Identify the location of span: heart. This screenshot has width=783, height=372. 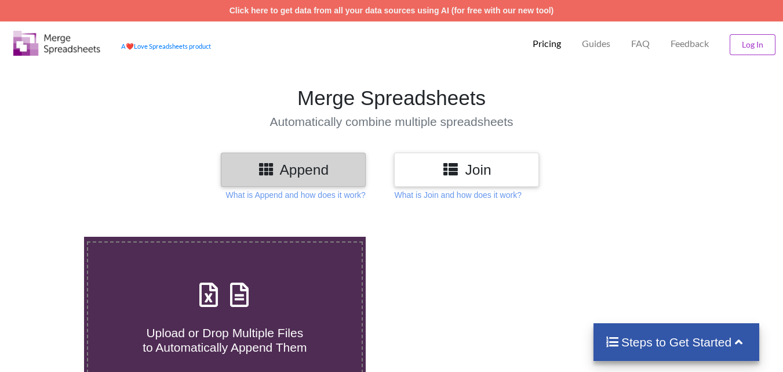
(130, 46).